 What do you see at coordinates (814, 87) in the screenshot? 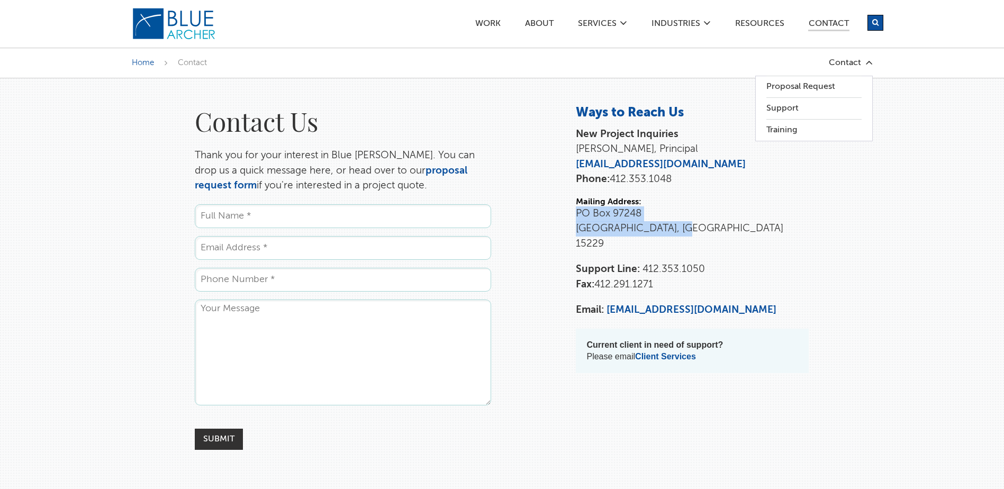
I see `a: Proposal Request` at bounding box center [814, 87].